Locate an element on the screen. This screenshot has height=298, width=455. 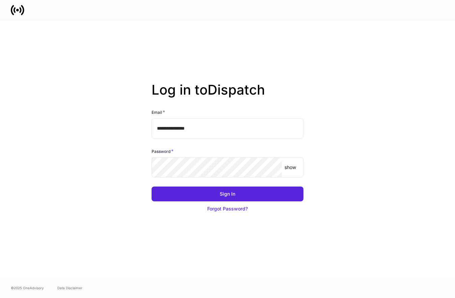
button: Sign In is located at coordinates (227, 194).